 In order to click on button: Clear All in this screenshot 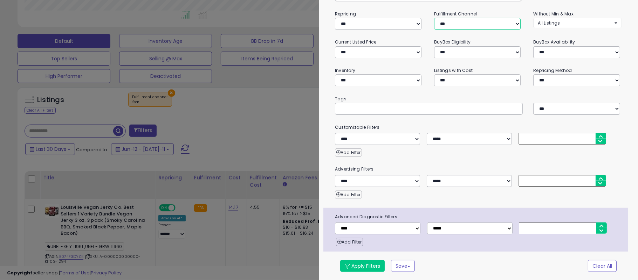, I will do `click(603, 266)`.